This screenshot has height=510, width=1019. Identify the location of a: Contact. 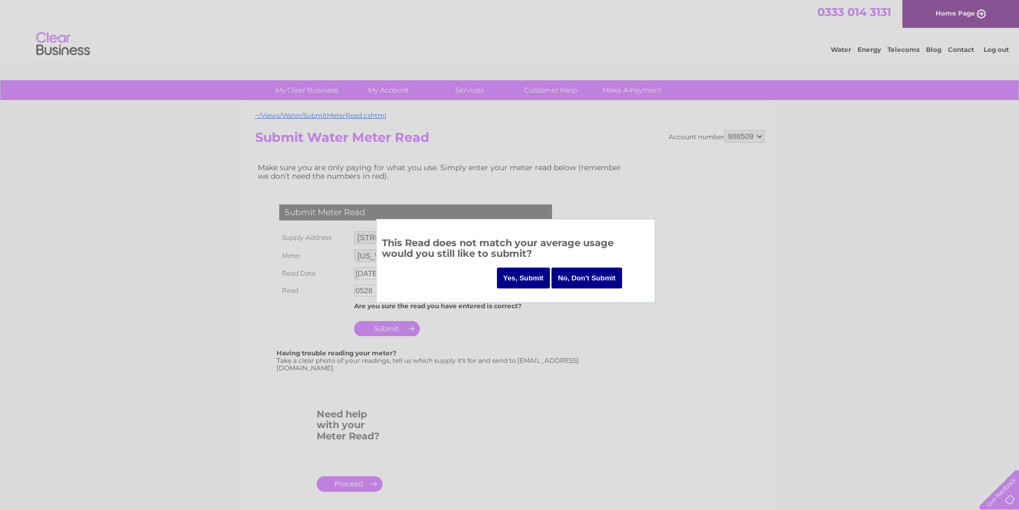
(960, 49).